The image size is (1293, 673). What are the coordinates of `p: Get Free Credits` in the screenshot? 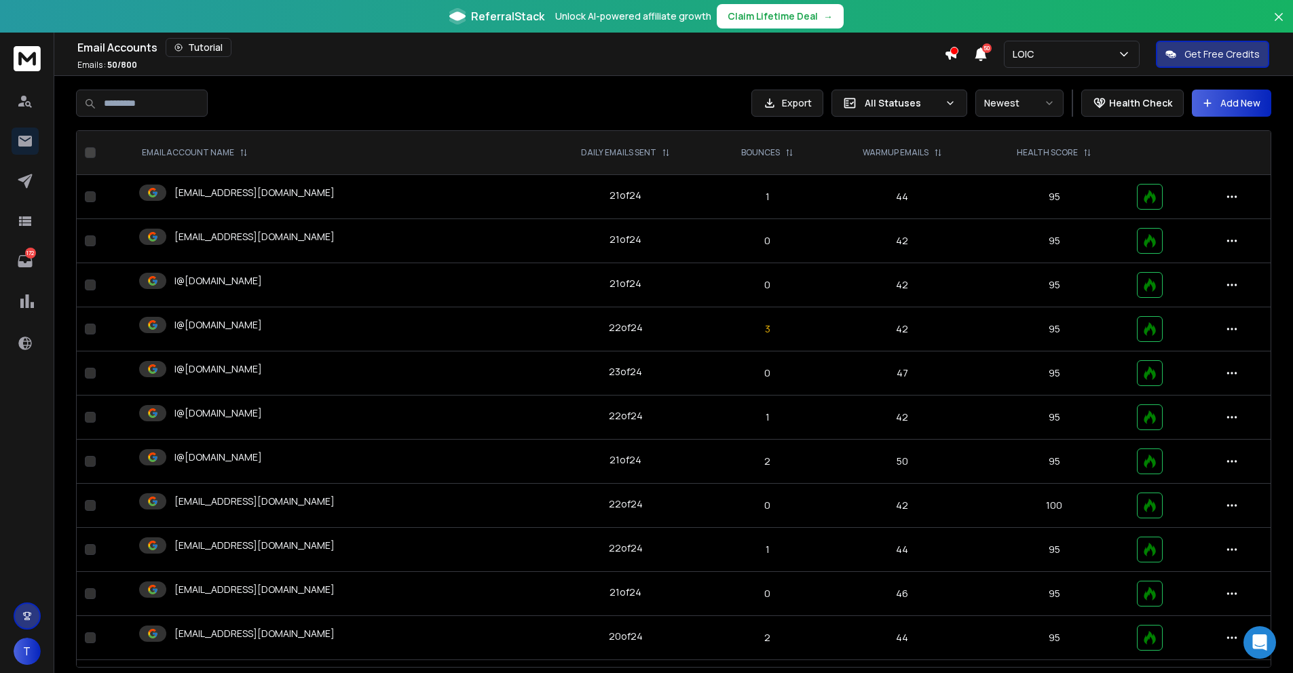 It's located at (1221, 54).